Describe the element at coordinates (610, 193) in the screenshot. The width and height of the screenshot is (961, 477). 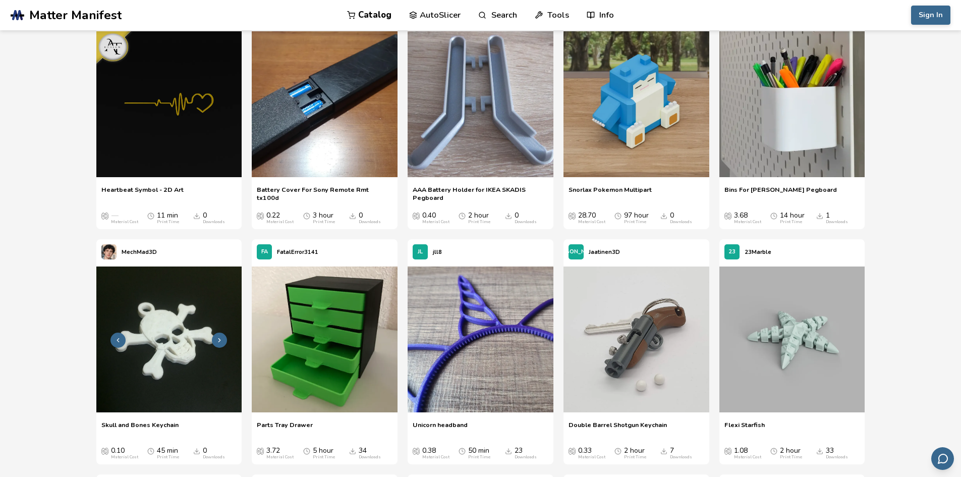
I see `a: Snorlax Pokemon Multipart` at that location.